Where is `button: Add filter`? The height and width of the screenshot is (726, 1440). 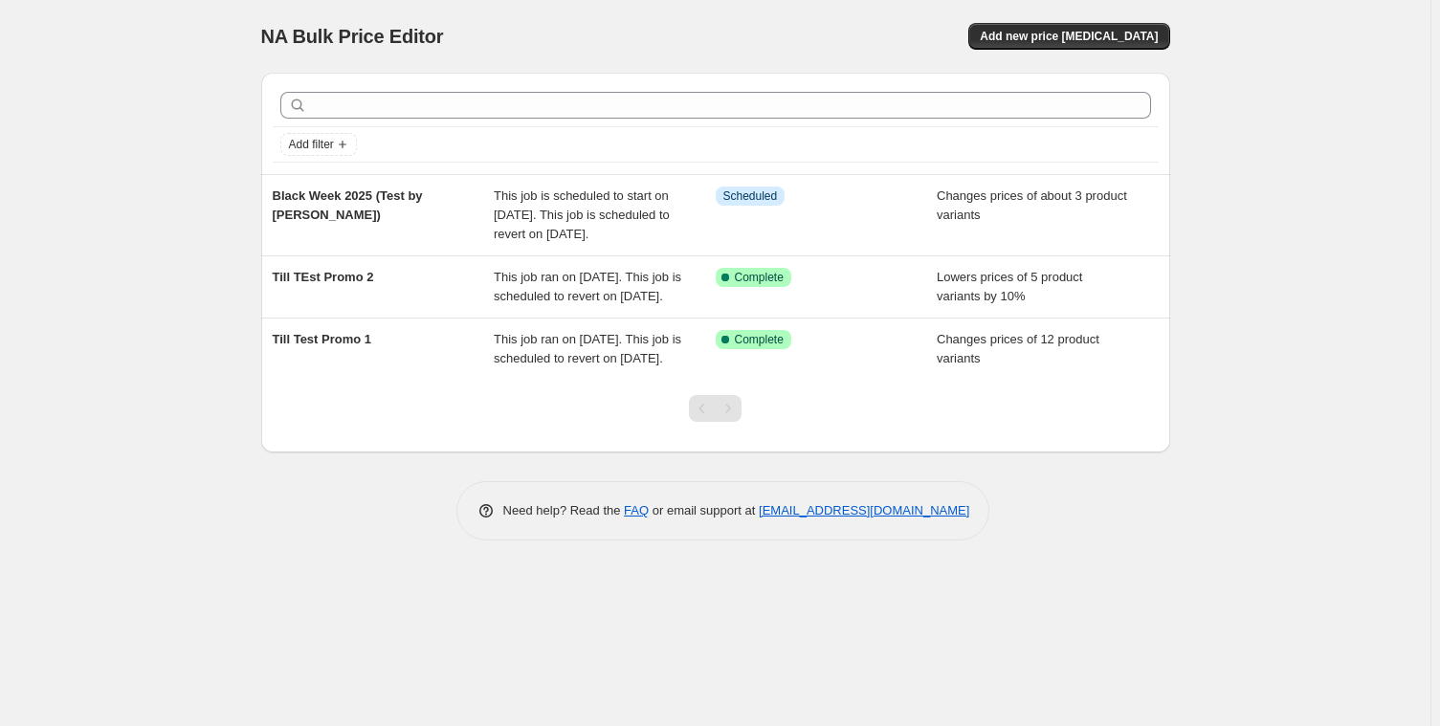
button: Add filter is located at coordinates (319, 145).